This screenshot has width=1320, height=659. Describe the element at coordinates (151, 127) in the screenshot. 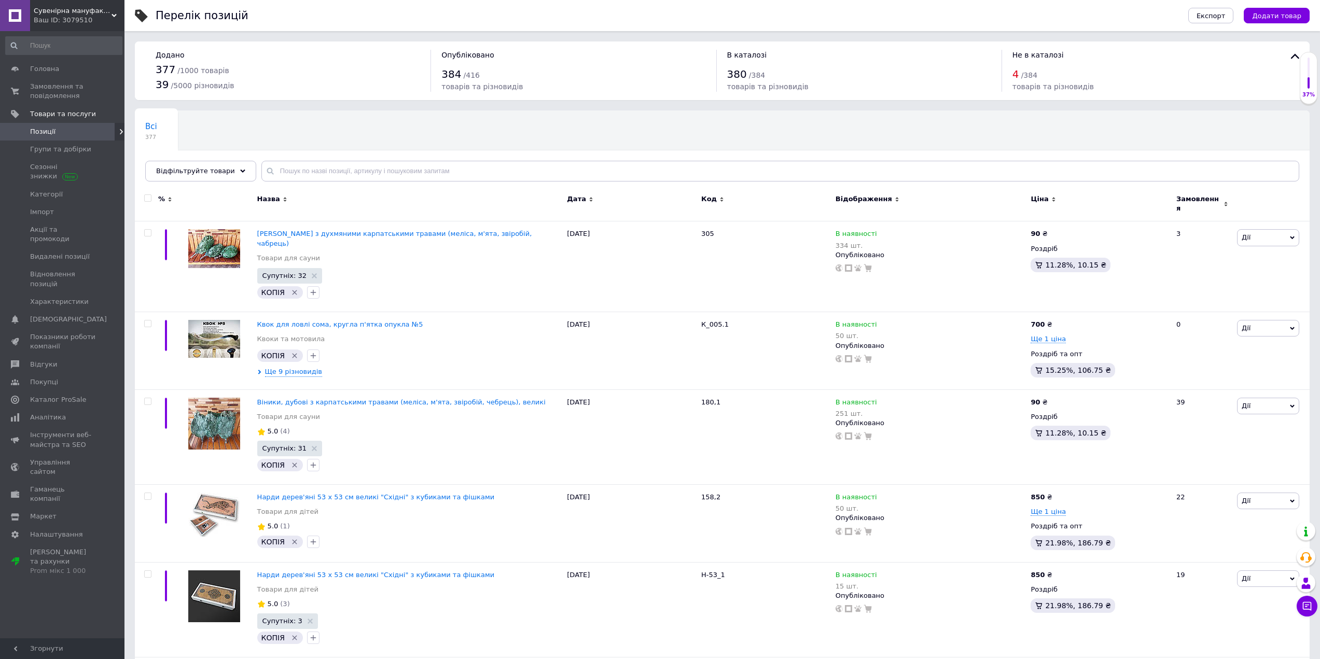

I see `span: Всі` at that location.